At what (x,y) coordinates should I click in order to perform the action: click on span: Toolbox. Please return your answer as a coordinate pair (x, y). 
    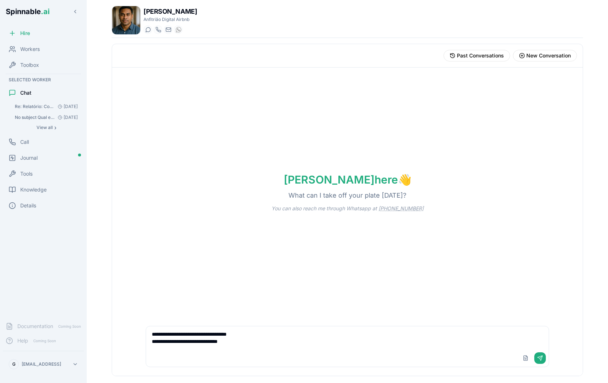
    Looking at the image, I should click on (30, 65).